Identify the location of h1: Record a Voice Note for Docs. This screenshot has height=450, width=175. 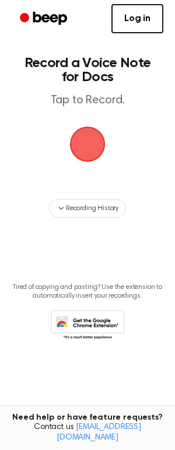
(88, 70).